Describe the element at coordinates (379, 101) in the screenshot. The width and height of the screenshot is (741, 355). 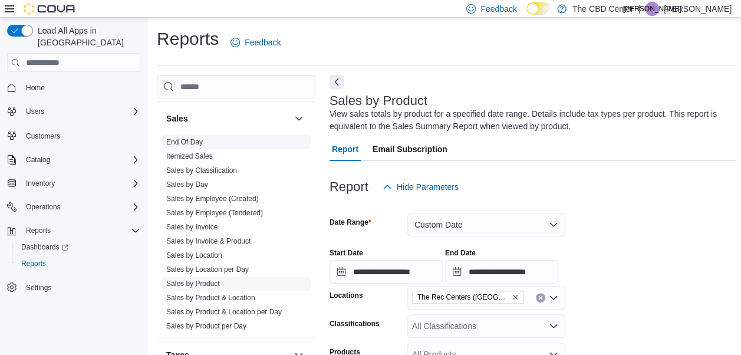
I see `h3: Sales by Product` at that location.